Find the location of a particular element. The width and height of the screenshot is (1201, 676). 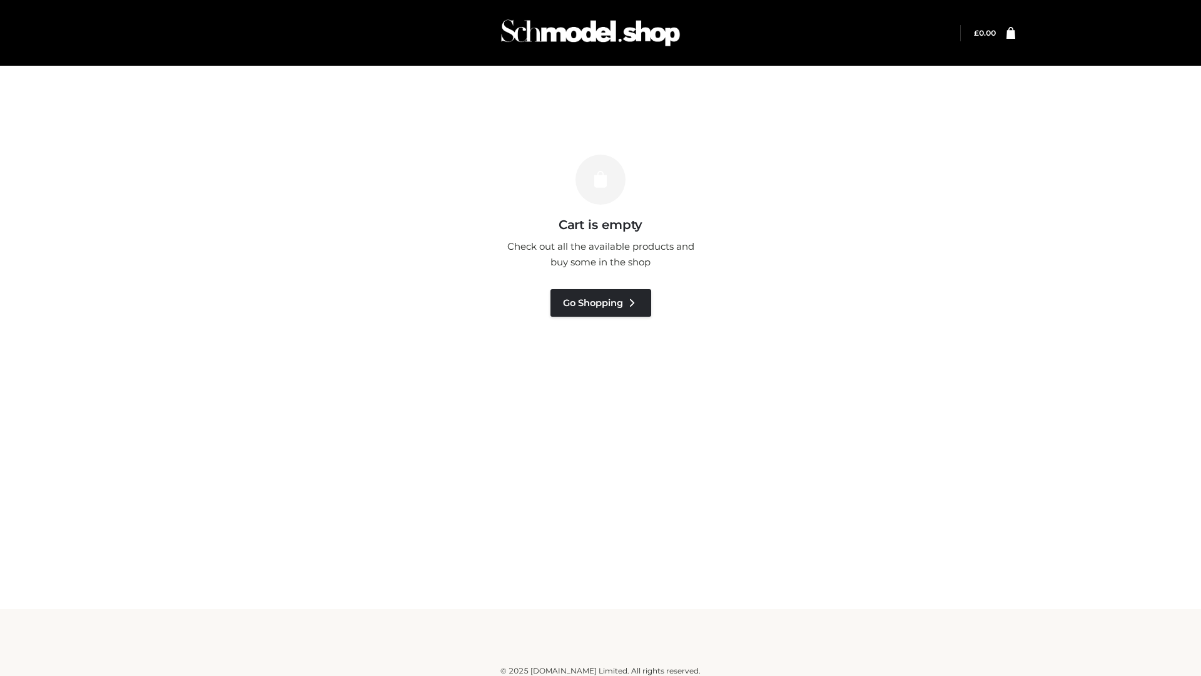

h3: Cart is empty is located at coordinates (601, 225).